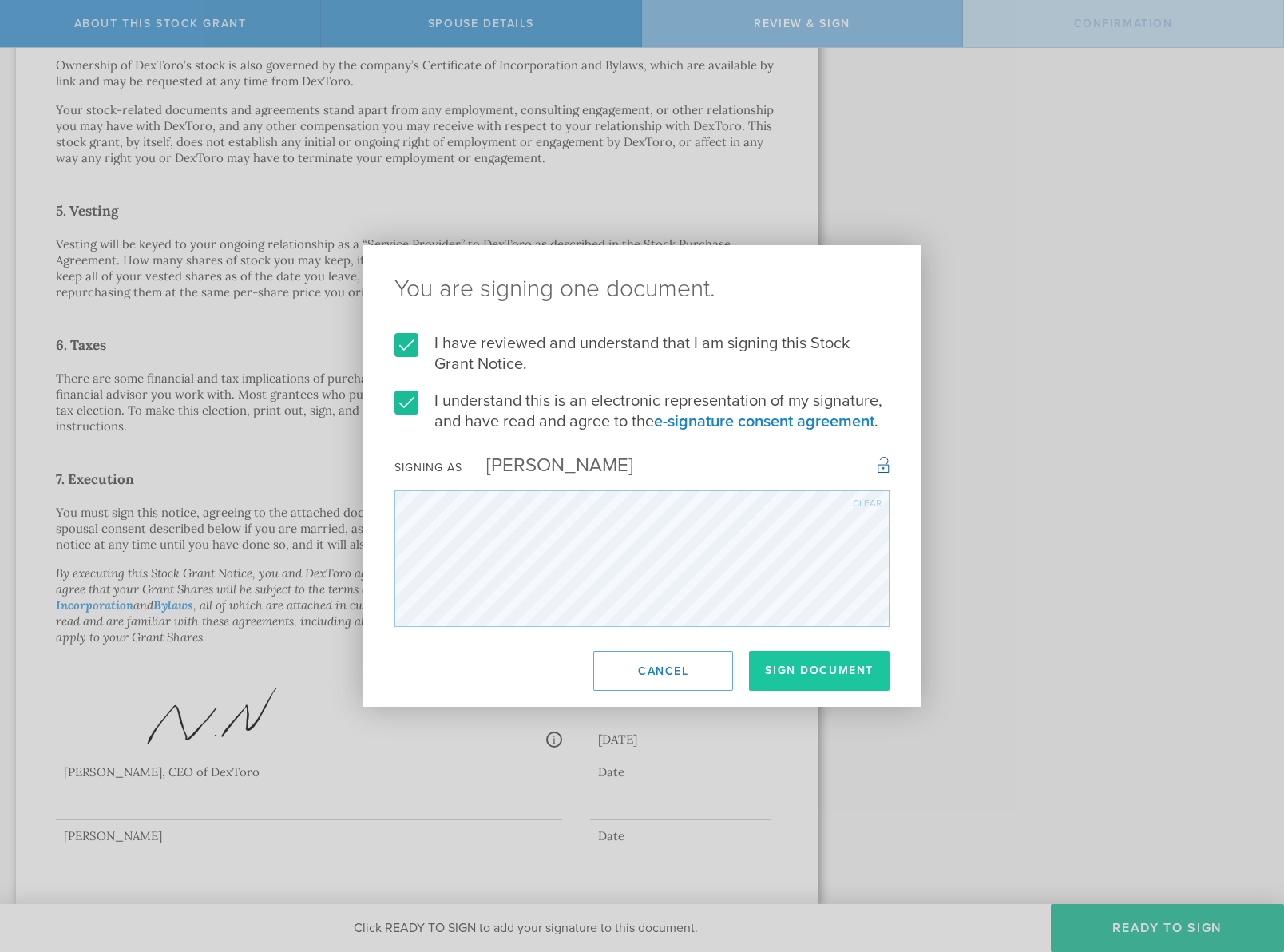 The width and height of the screenshot is (1284, 952). I want to click on a: e-signature consent agreement, so click(764, 421).